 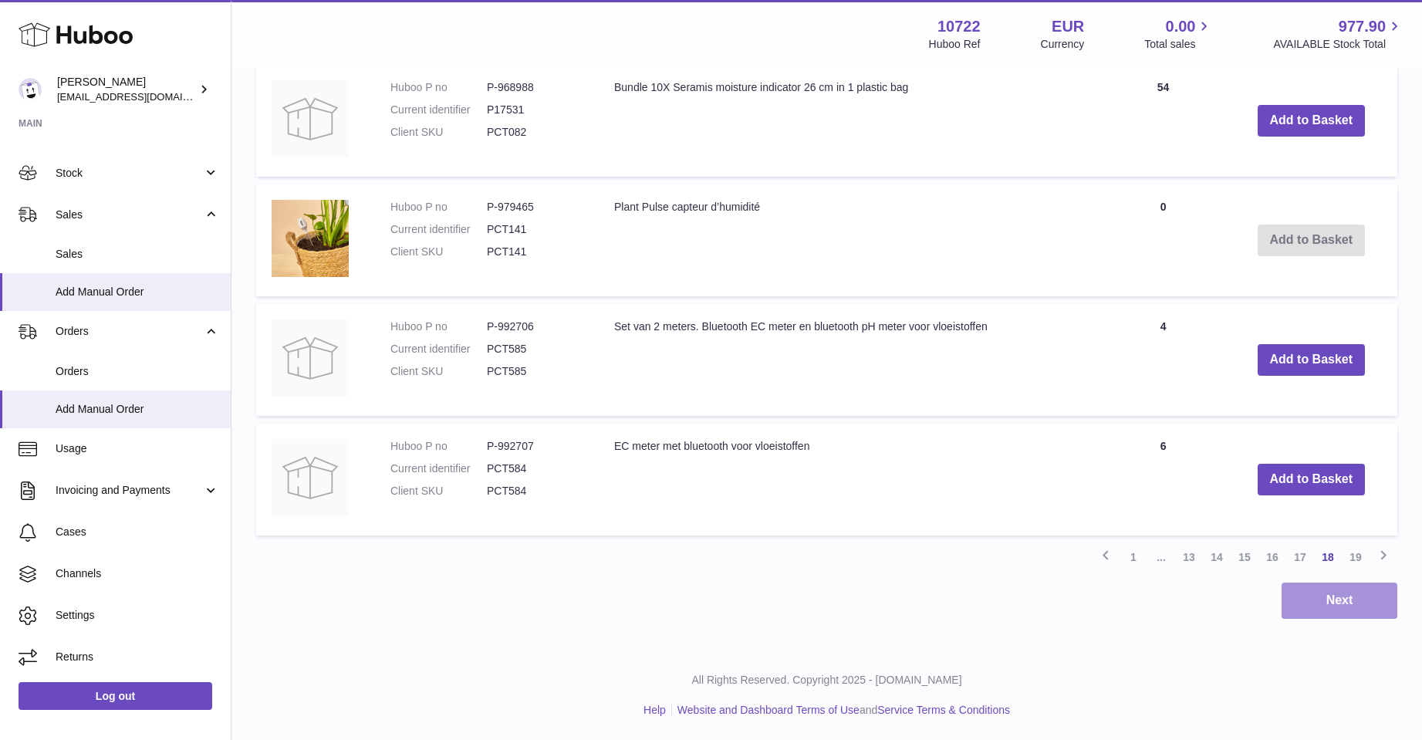 I want to click on a: Service Terms & Conditions, so click(x=943, y=710).